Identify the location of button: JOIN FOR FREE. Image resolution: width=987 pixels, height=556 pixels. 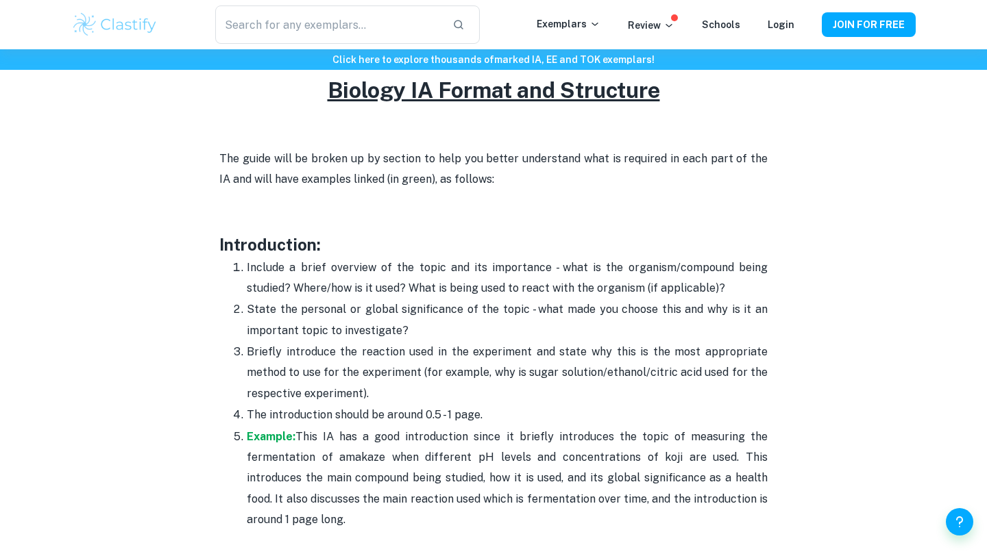
(868, 25).